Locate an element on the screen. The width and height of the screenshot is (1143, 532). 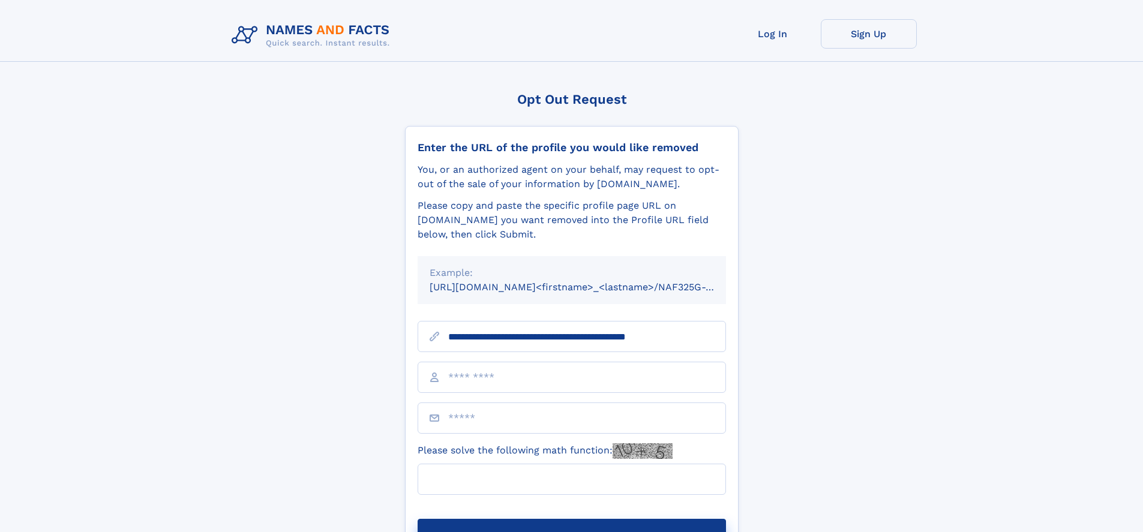
div: Example: is located at coordinates (572, 273).